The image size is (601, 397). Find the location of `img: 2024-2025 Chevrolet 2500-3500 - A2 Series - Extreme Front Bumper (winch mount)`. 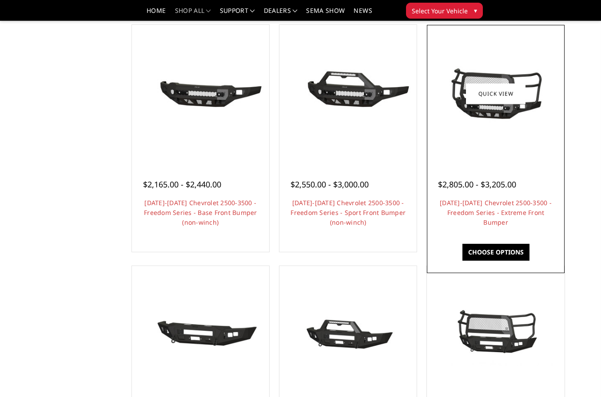

img: 2024-2025 Chevrolet 2500-3500 - A2 Series - Extreme Front Bumper (winch mount) is located at coordinates (495, 335).